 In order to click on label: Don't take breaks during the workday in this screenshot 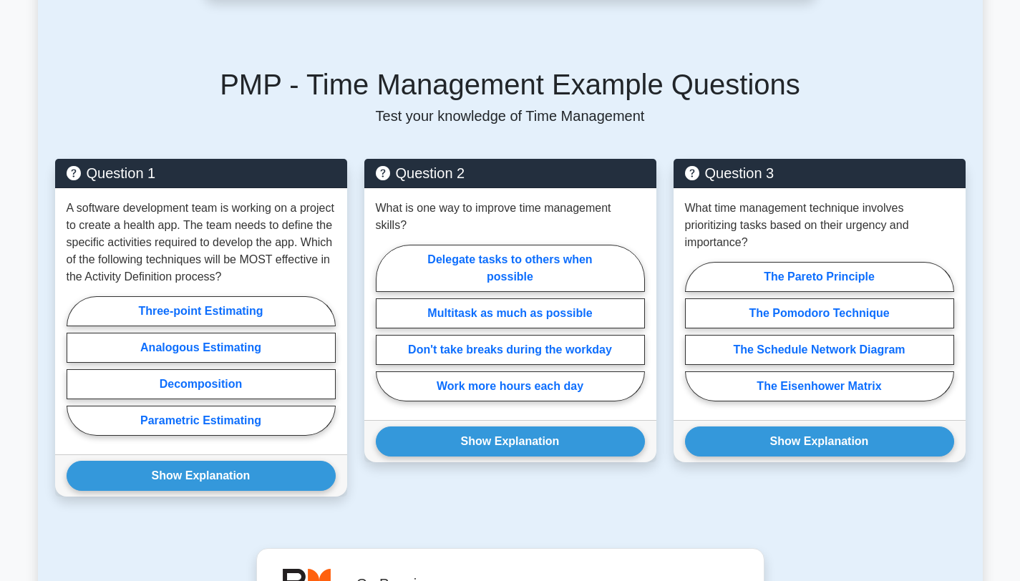, I will do `click(511, 350)`.